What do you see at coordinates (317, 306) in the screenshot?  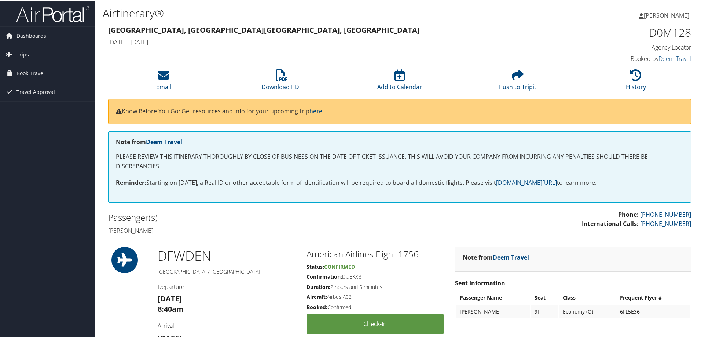 I see `strong: Booked:` at bounding box center [317, 306].